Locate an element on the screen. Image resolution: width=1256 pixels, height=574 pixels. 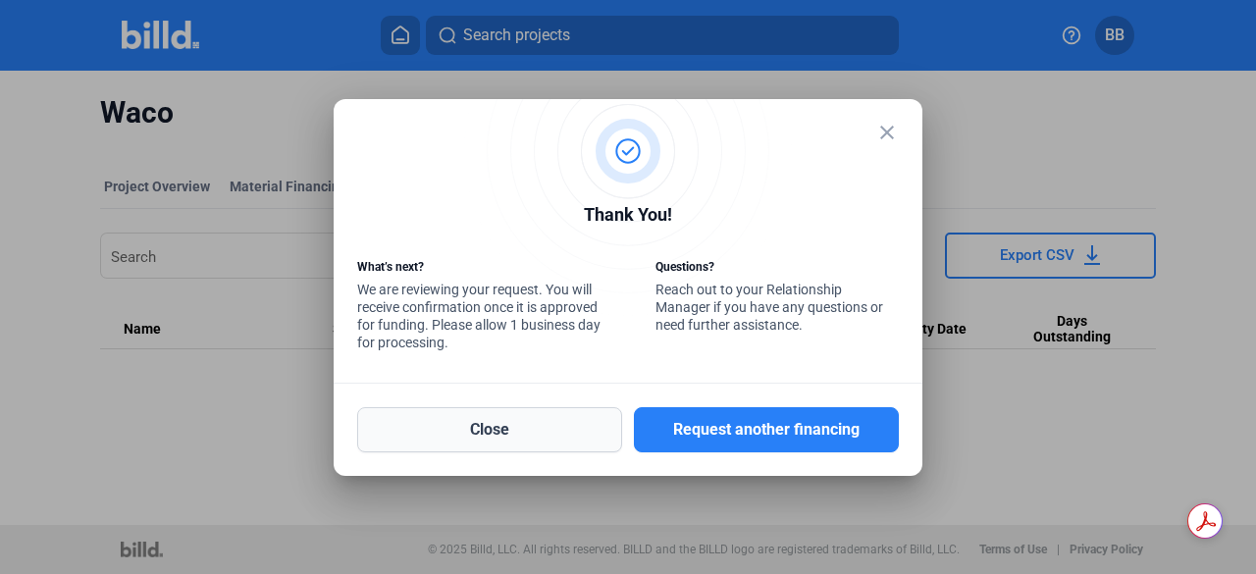
button: Request another financing is located at coordinates (766, 430).